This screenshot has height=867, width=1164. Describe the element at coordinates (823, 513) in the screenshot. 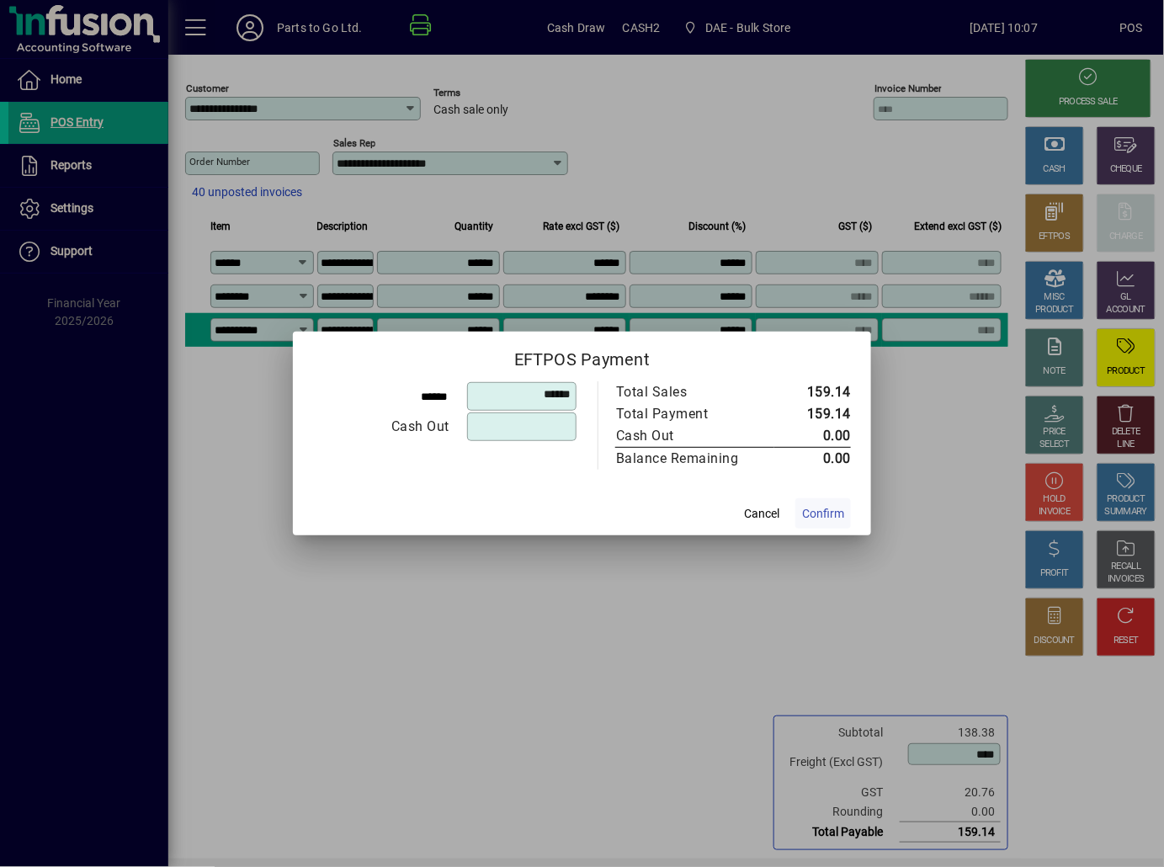

I see `span: Confirm` at that location.